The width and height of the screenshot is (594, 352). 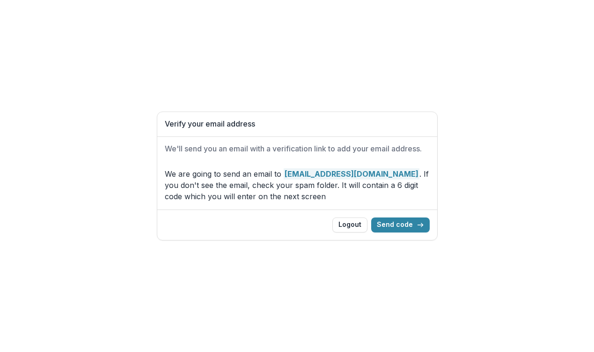 I want to click on h1: Verify your email address, so click(x=297, y=124).